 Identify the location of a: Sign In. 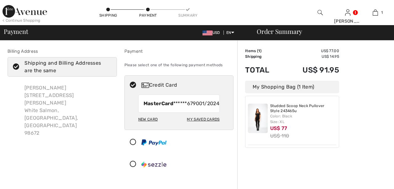
(348, 12).